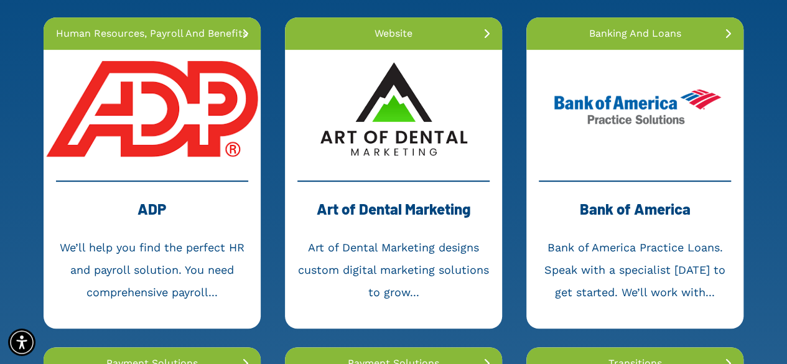 The image size is (787, 364). What do you see at coordinates (635, 215) in the screenshot?
I see `div: Bank of America` at bounding box center [635, 215].